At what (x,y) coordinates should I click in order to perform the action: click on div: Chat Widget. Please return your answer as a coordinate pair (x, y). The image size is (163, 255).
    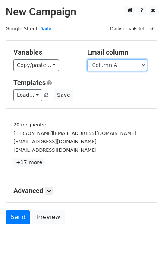
    Looking at the image, I should click on (145, 237).